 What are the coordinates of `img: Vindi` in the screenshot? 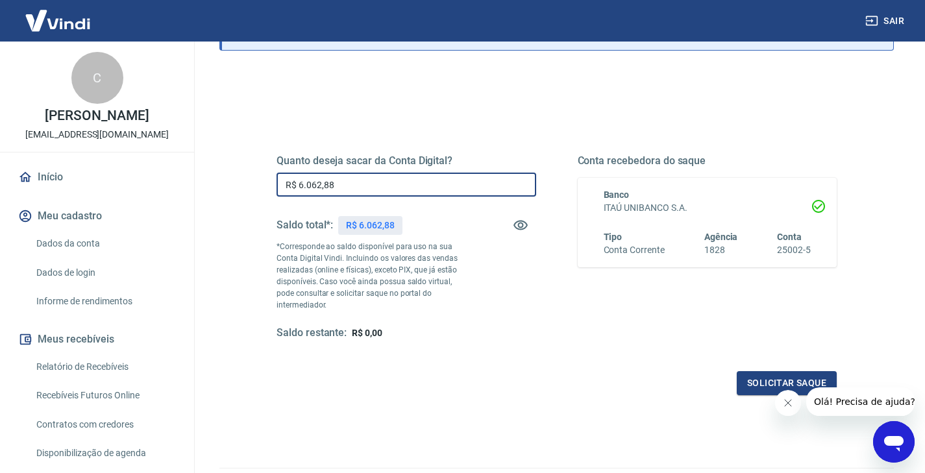 It's located at (58, 20).